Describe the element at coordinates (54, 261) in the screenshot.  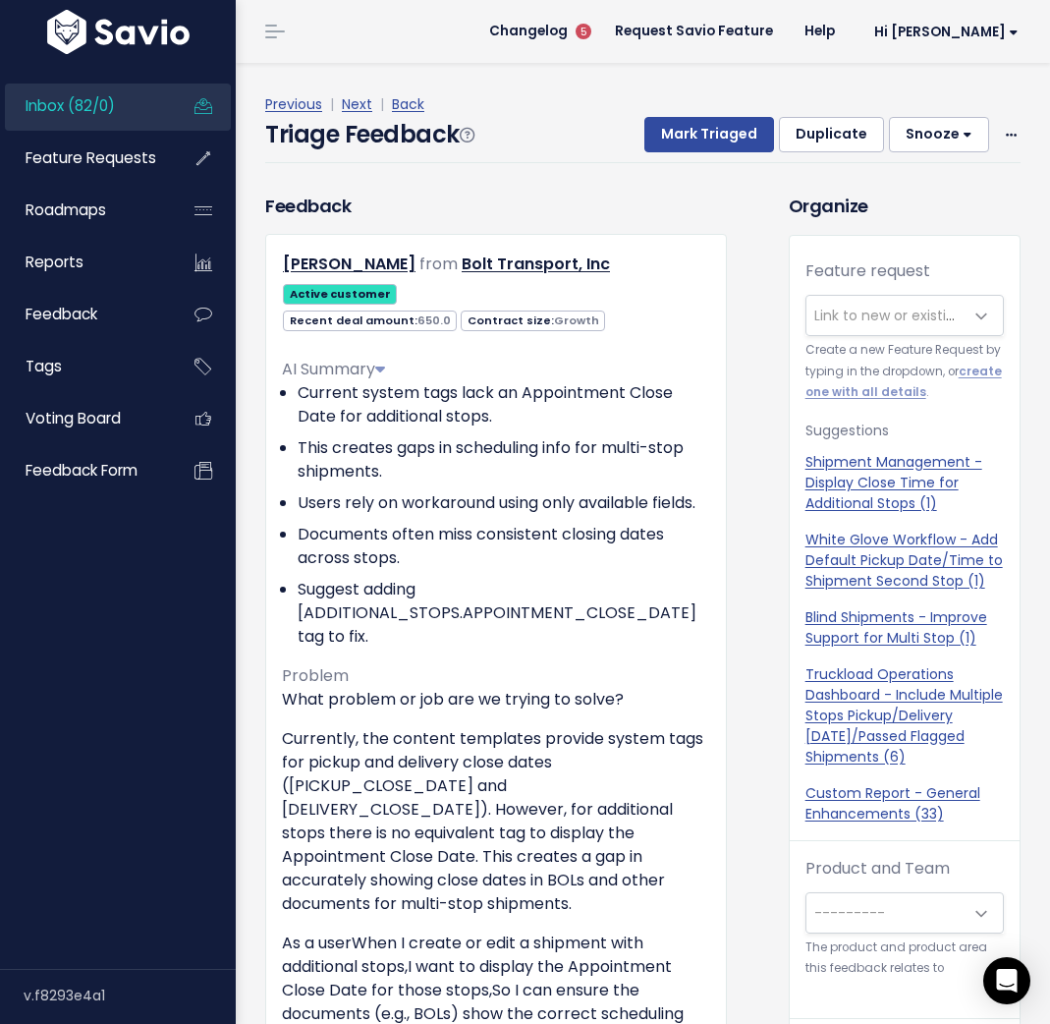
I see `span: Reports` at that location.